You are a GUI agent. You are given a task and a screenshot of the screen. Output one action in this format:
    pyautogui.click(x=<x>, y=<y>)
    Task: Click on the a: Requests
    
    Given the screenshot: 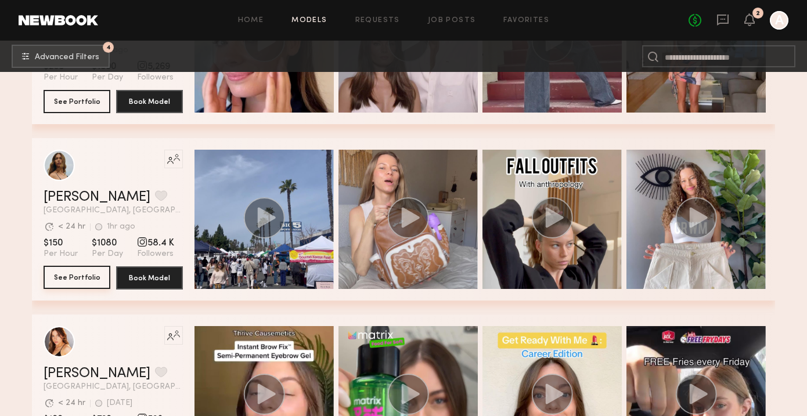 What is the action you would take?
    pyautogui.click(x=377, y=20)
    